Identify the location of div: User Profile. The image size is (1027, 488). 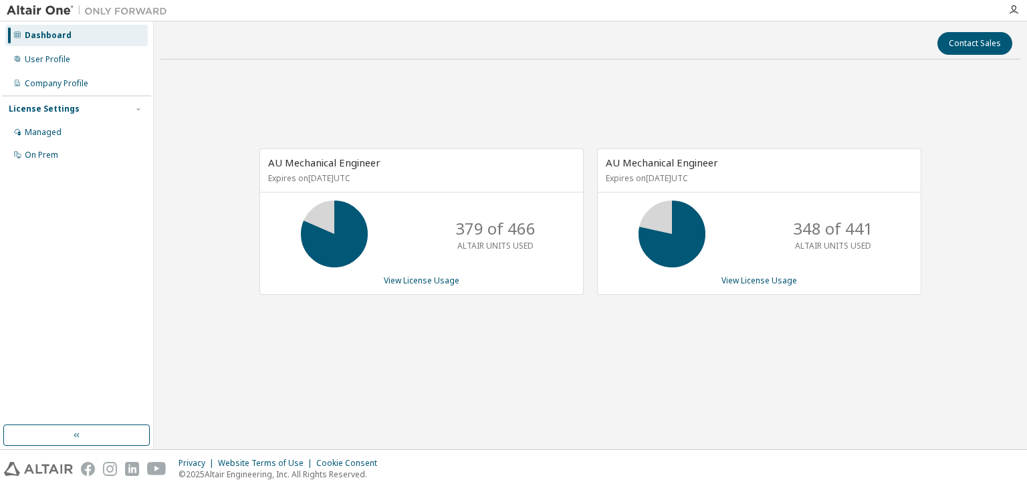
(47, 60).